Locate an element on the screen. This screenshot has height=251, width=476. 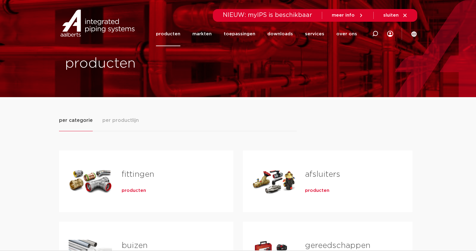
span: per categorie is located at coordinates (76, 120).